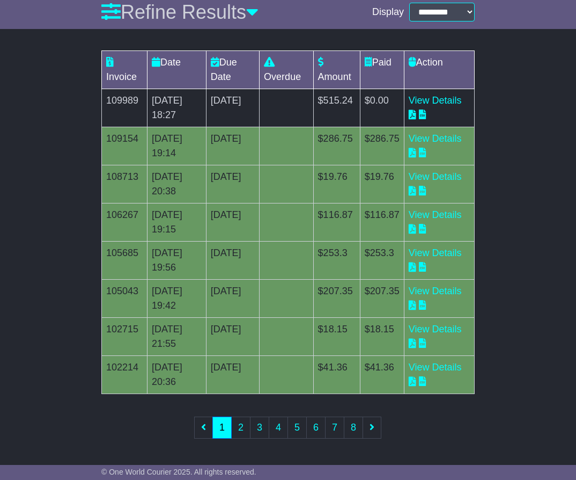  I want to click on a: 4, so click(279, 427).